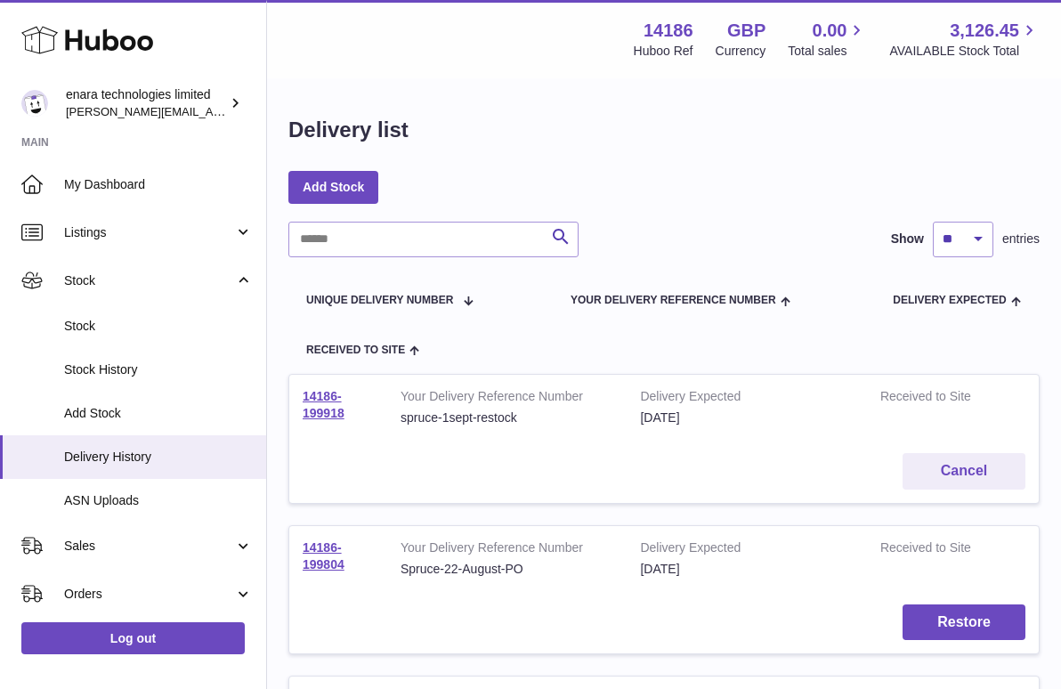 The height and width of the screenshot is (689, 1061). What do you see at coordinates (133, 638) in the screenshot?
I see `a: Log out` at bounding box center [133, 638].